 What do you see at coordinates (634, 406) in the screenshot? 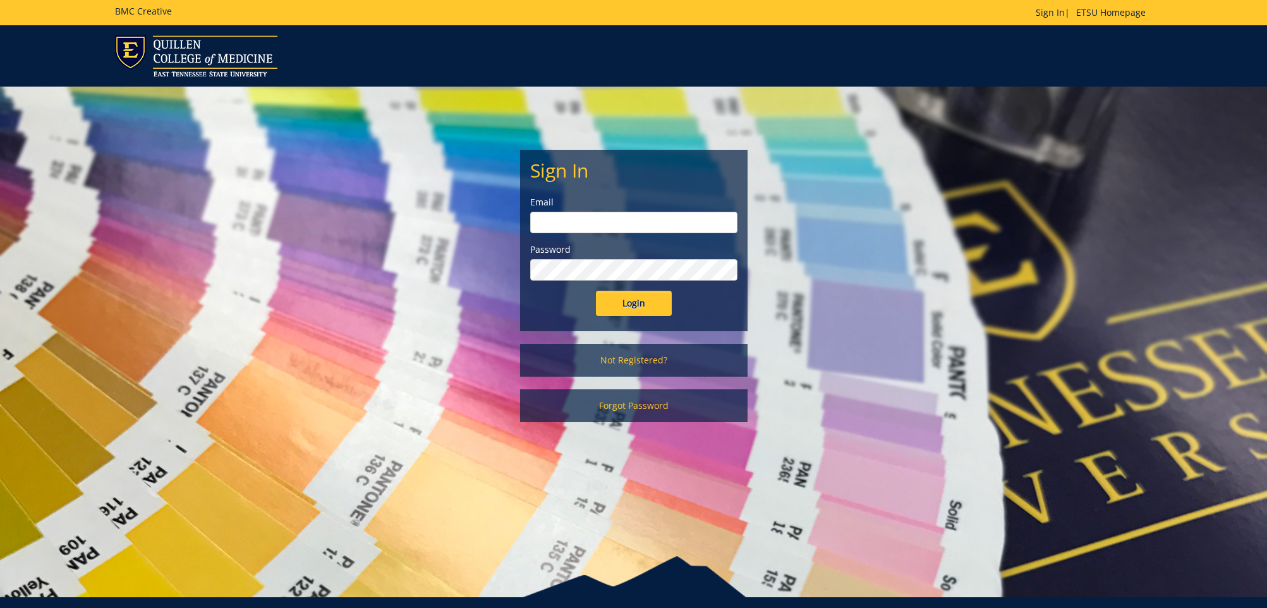
I see `a: Forgot Password` at bounding box center [634, 406].